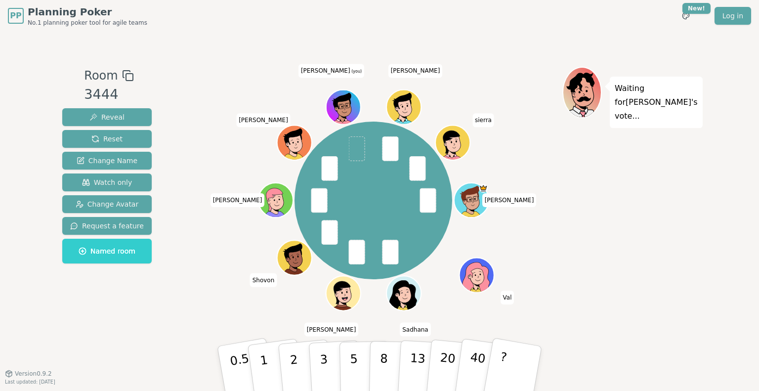  What do you see at coordinates (107, 204) in the screenshot?
I see `button: Change Avatar` at bounding box center [107, 204].